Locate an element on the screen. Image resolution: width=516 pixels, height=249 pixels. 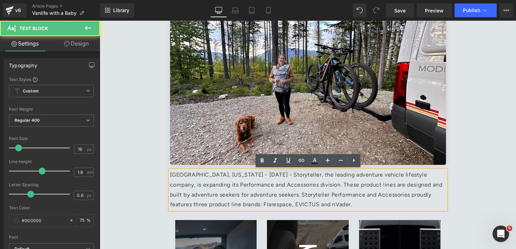
div: Letter Spacing is located at coordinates (51, 185).